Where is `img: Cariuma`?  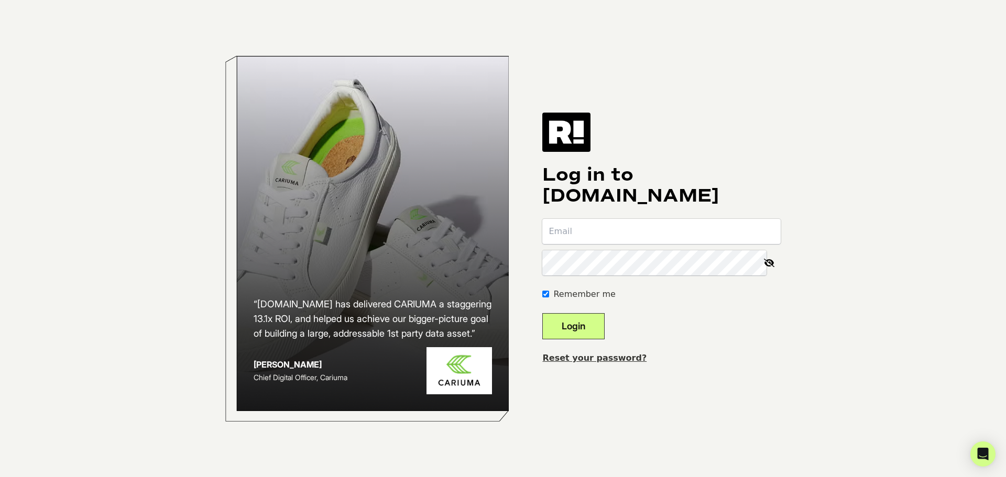
img: Cariuma is located at coordinates (459, 371).